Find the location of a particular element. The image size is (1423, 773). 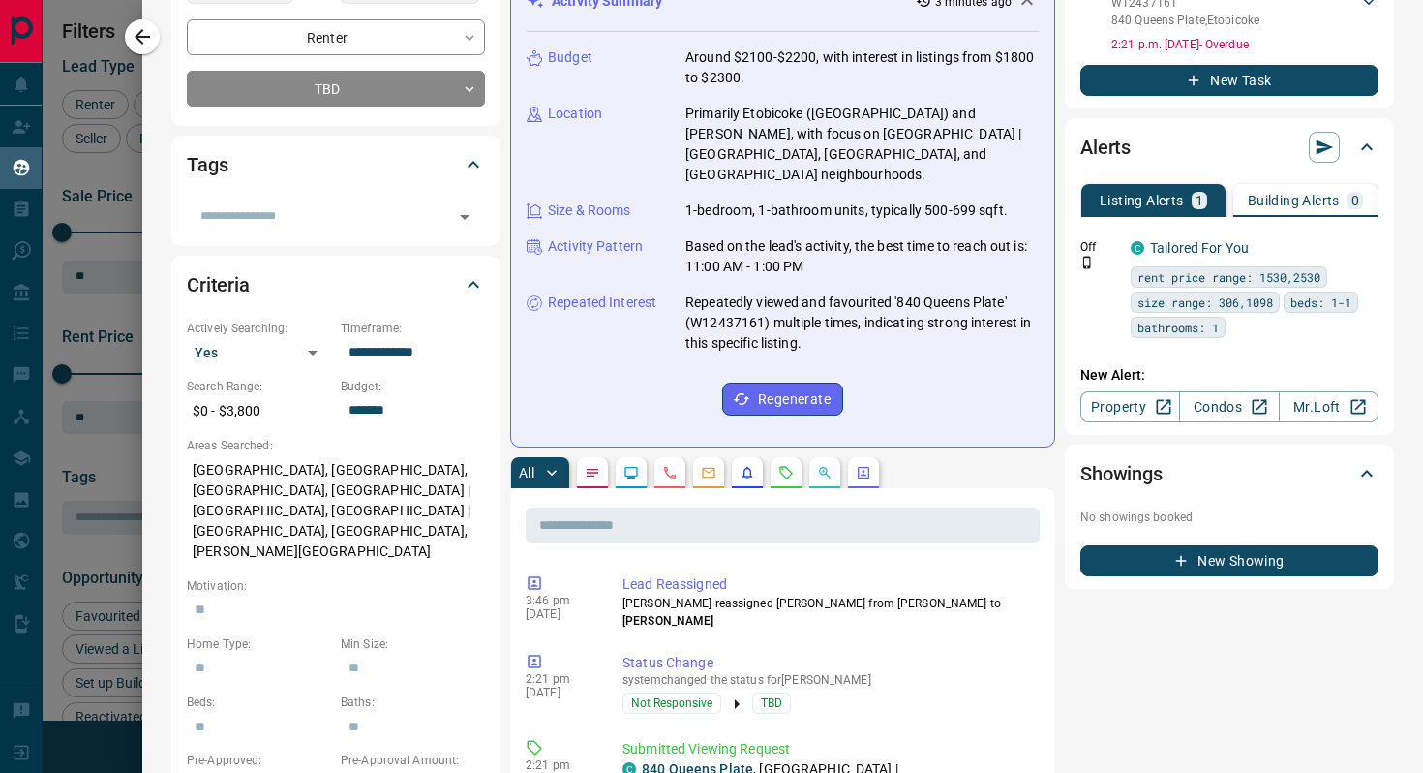

p: Budget is located at coordinates (570, 57).